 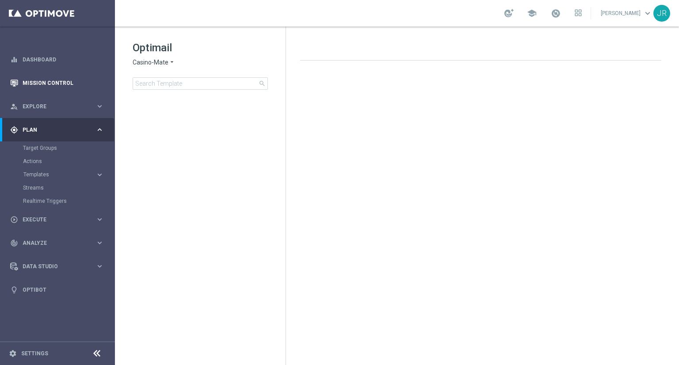 I want to click on button: play_circle_outline Execute keyboard_arrow_right, so click(x=57, y=220).